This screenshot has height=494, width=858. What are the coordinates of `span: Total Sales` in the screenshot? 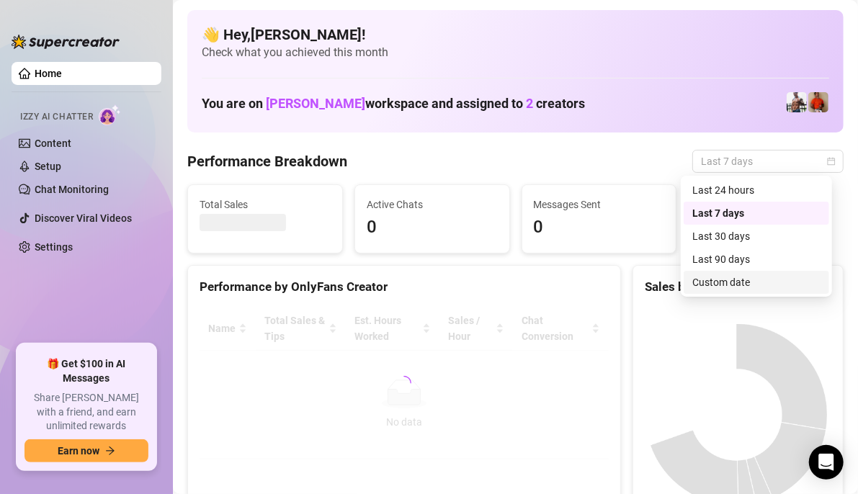 It's located at (265, 205).